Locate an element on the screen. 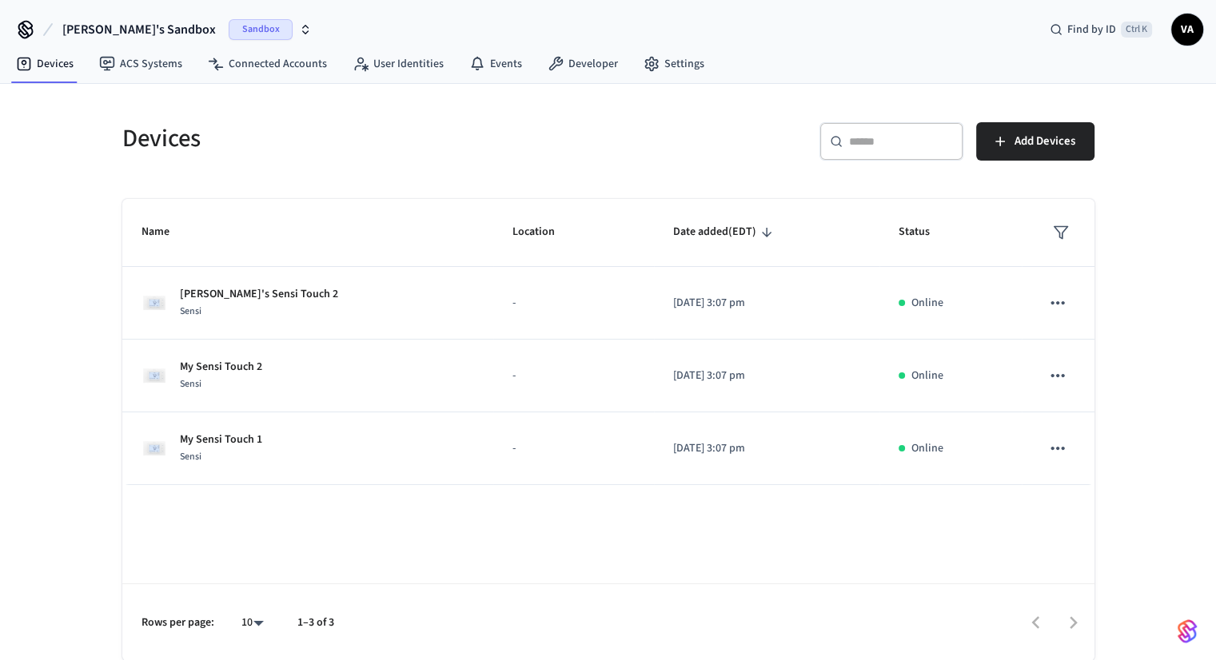 The width and height of the screenshot is (1216, 660). span: Status is located at coordinates (924, 232).